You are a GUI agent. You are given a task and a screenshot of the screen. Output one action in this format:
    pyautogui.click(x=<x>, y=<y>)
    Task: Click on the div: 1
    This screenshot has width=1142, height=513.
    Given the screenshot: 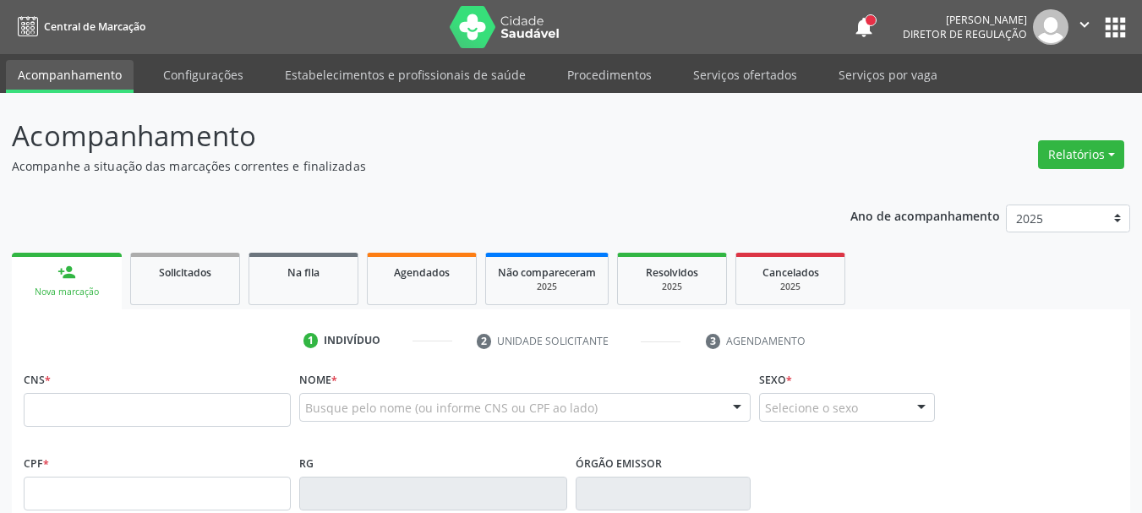 What is the action you would take?
    pyautogui.click(x=311, y=341)
    